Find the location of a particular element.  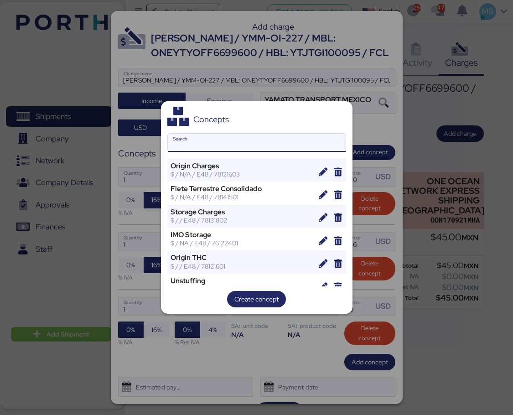

div: Unstuffing is located at coordinates (241, 281).